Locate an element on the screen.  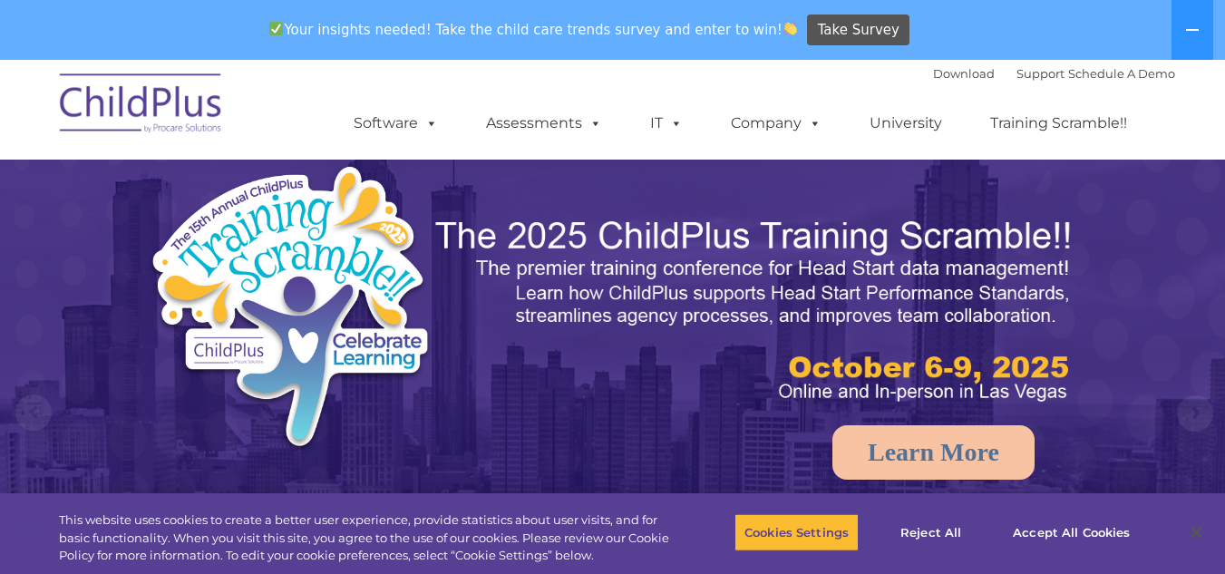
a: IT is located at coordinates (666, 123).